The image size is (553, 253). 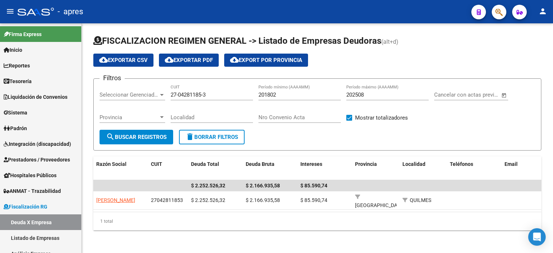 What do you see at coordinates (216, 169) in the screenshot?
I see `datatable-header-cell: Deuda Total` at bounding box center [216, 169].